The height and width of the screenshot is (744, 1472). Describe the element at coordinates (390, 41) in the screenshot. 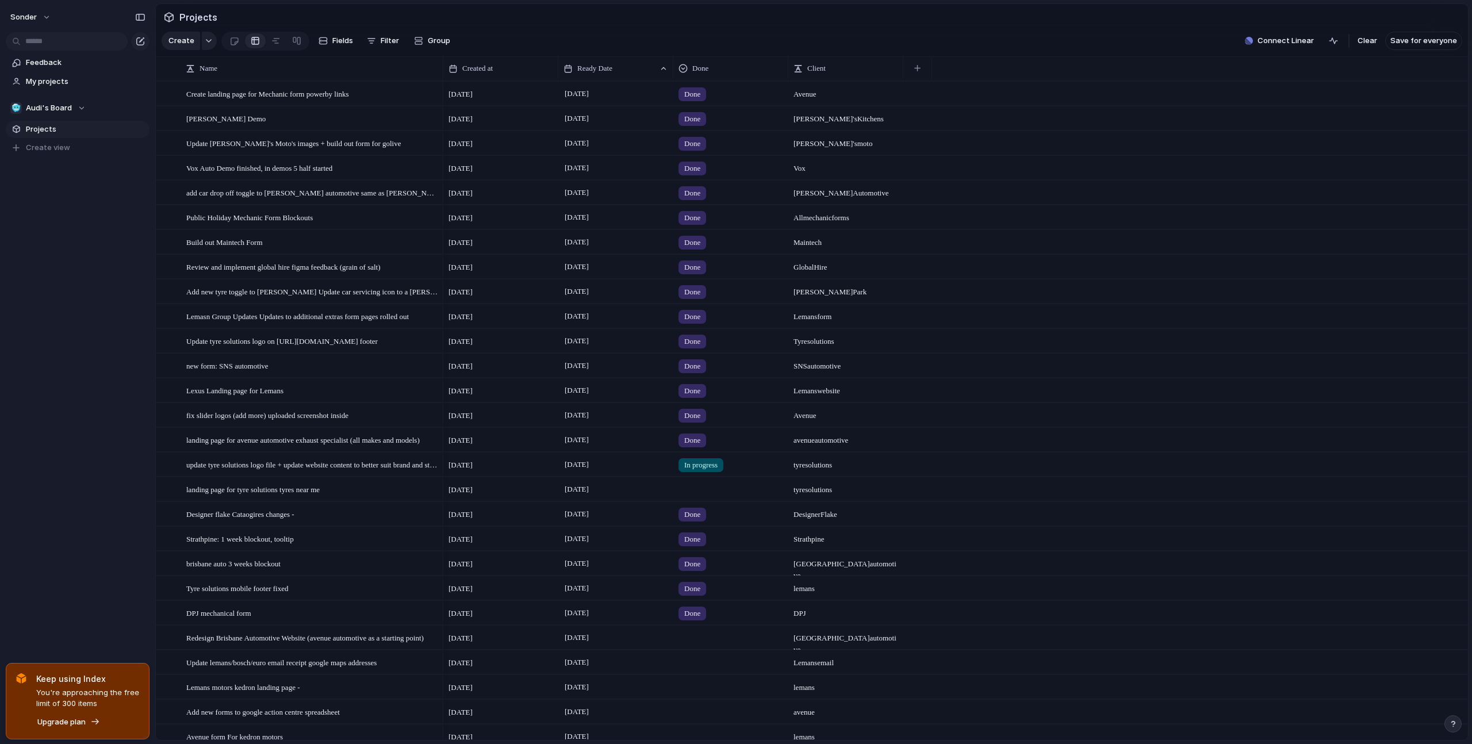

I see `span: Filter` at that location.